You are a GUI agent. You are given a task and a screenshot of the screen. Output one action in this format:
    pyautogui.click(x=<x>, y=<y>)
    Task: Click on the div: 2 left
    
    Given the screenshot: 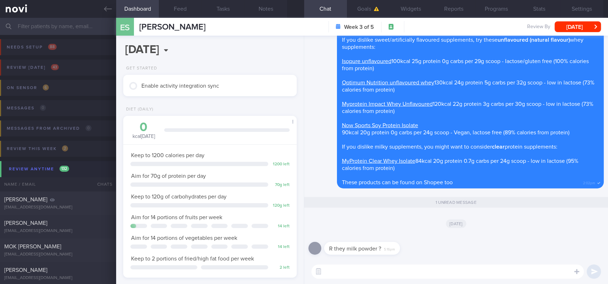 What is the action you would take?
    pyautogui.click(x=281, y=268)
    